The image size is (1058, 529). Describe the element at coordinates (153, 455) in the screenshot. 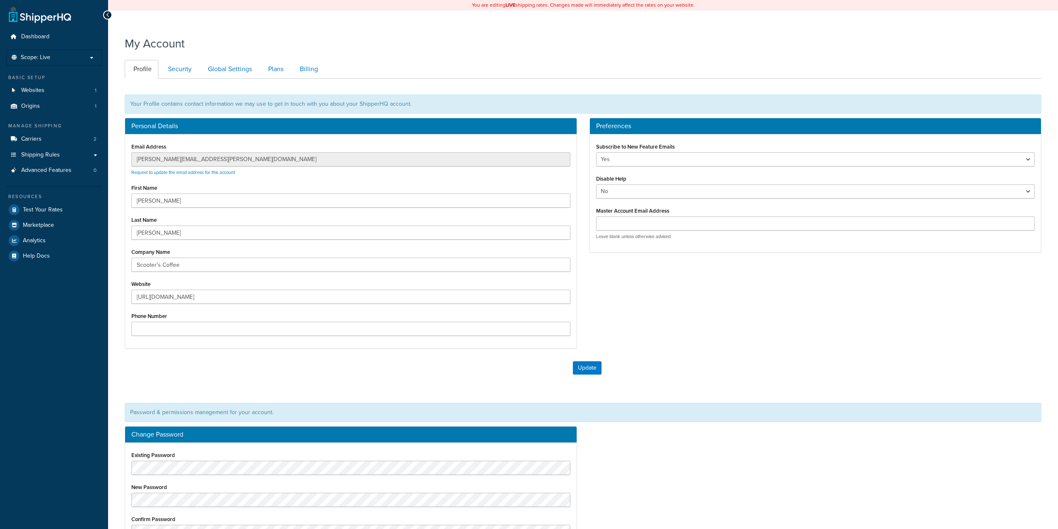

I see `label: Existing Password` at that location.